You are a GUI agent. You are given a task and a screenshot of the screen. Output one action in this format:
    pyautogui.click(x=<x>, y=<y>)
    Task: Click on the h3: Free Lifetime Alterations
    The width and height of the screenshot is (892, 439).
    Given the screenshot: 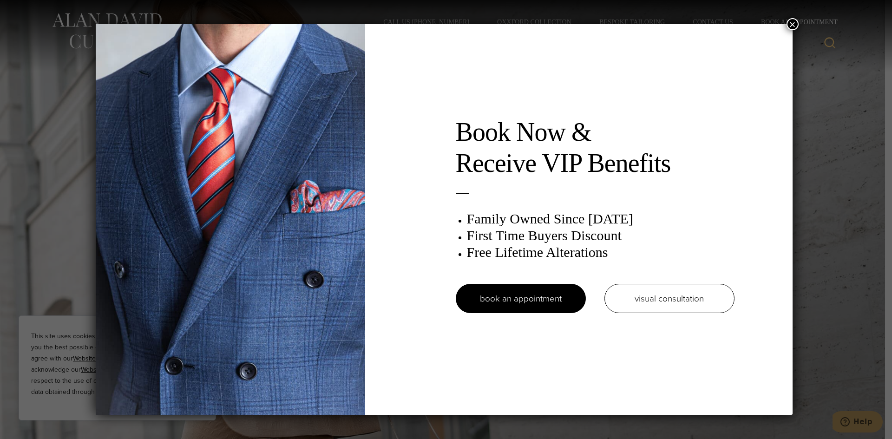 What is the action you would take?
    pyautogui.click(x=600, y=252)
    